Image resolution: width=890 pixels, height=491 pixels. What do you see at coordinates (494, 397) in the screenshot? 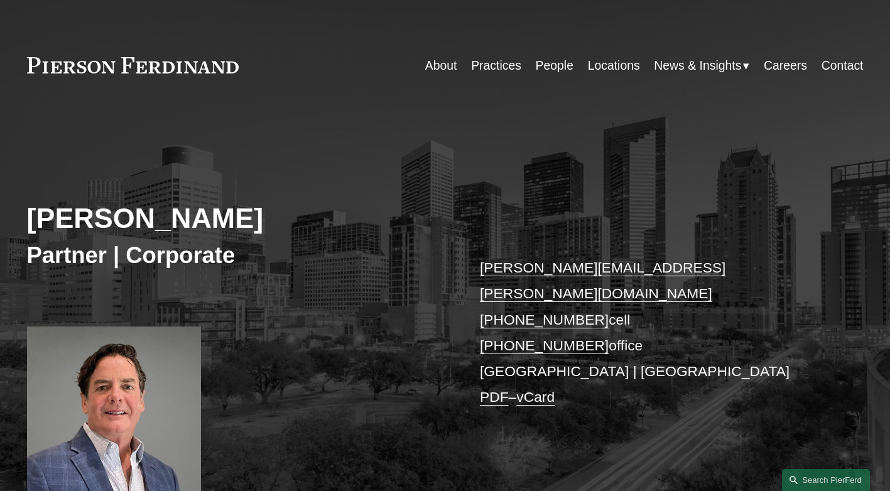
I see `a: PDF` at bounding box center [494, 397].